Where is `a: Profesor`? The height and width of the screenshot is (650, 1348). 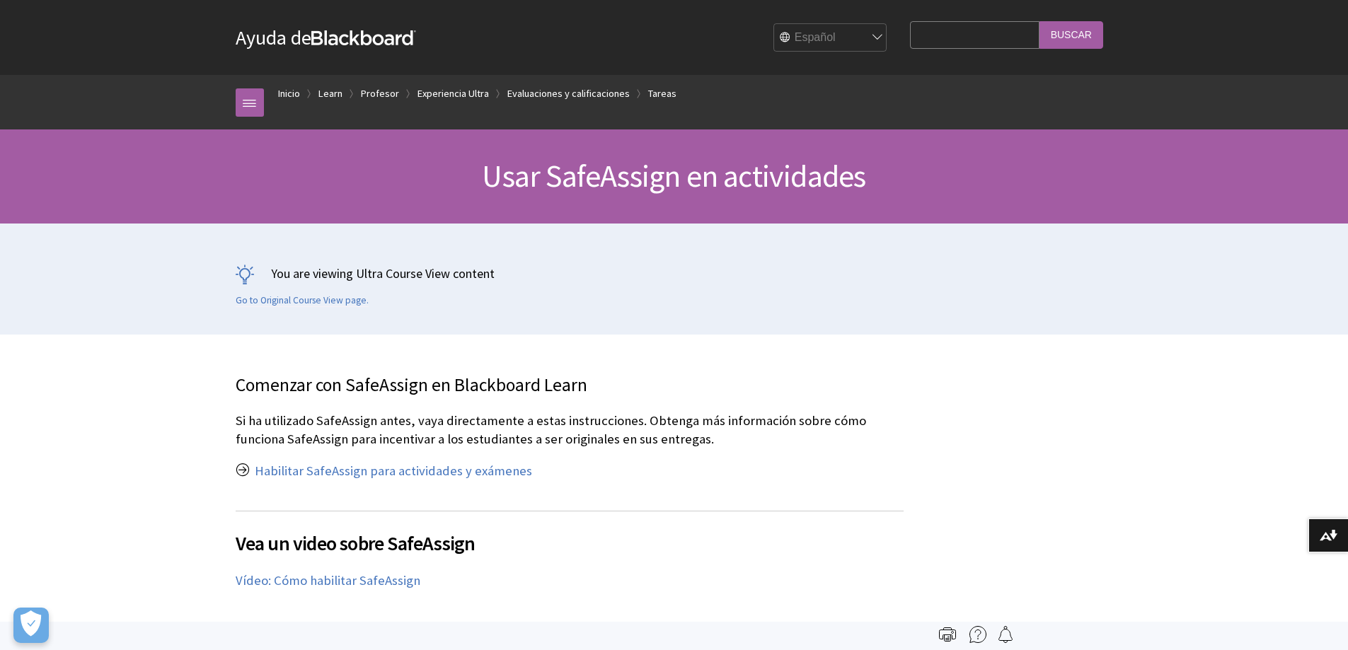 a: Profesor is located at coordinates (380, 93).